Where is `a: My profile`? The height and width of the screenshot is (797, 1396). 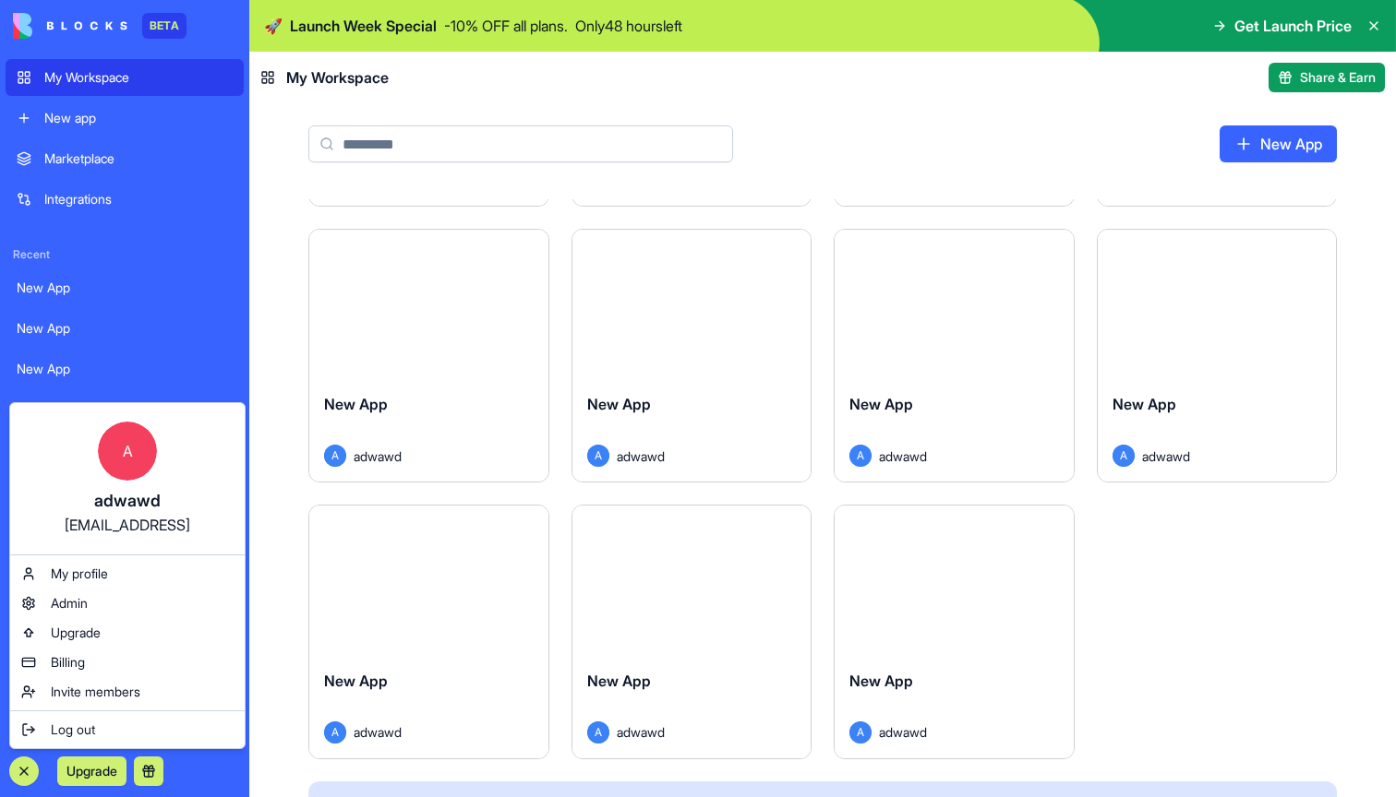 a: My profile is located at coordinates (127, 574).